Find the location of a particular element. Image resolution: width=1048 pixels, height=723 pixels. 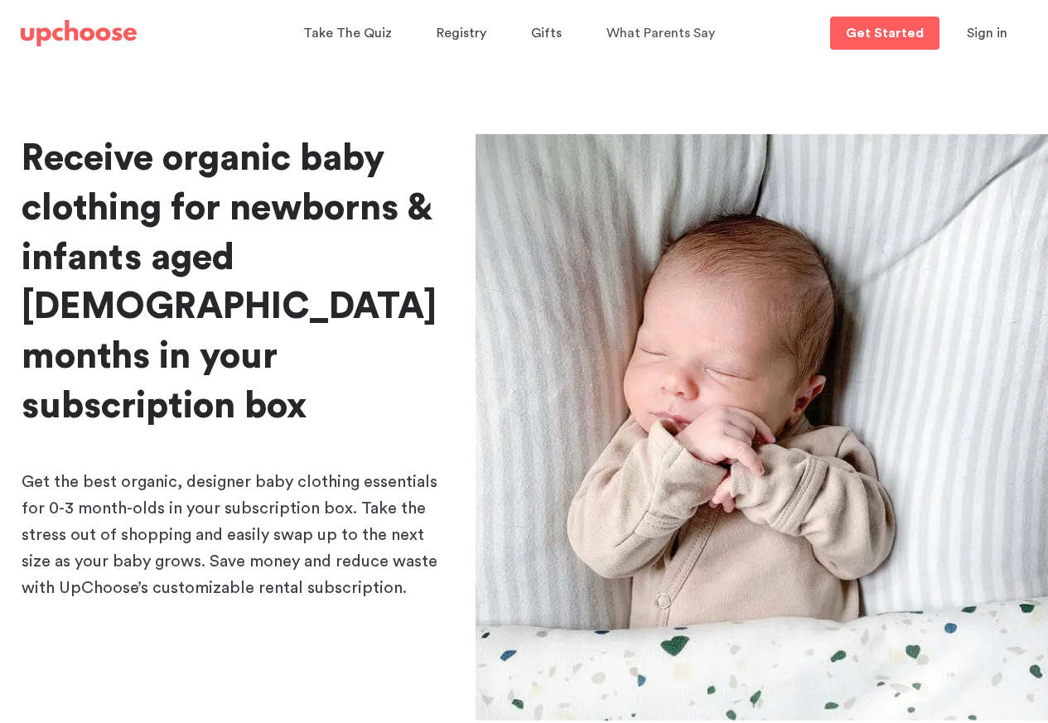

span: Registry is located at coordinates (461, 33).